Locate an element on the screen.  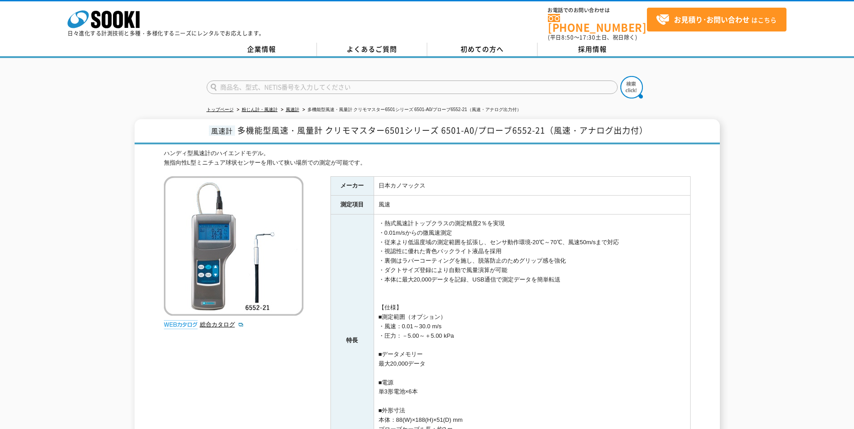
span: (平日 ～ 土日、祝日除く) is located at coordinates (592, 37).